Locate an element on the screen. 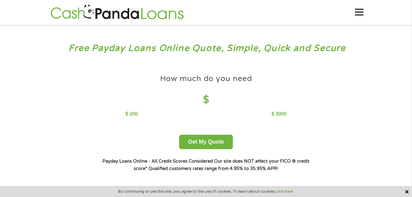 The height and width of the screenshot is (197, 412). strong: Qualified customers rates range from 4.95% to 35.95% APR¹ is located at coordinates (213, 169).